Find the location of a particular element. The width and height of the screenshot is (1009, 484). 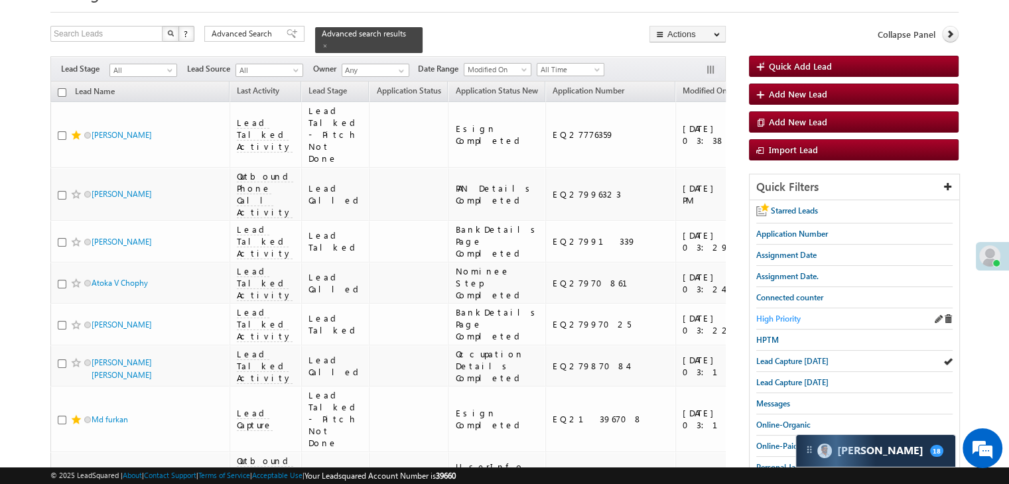

a: Application Status New is located at coordinates (496, 92).